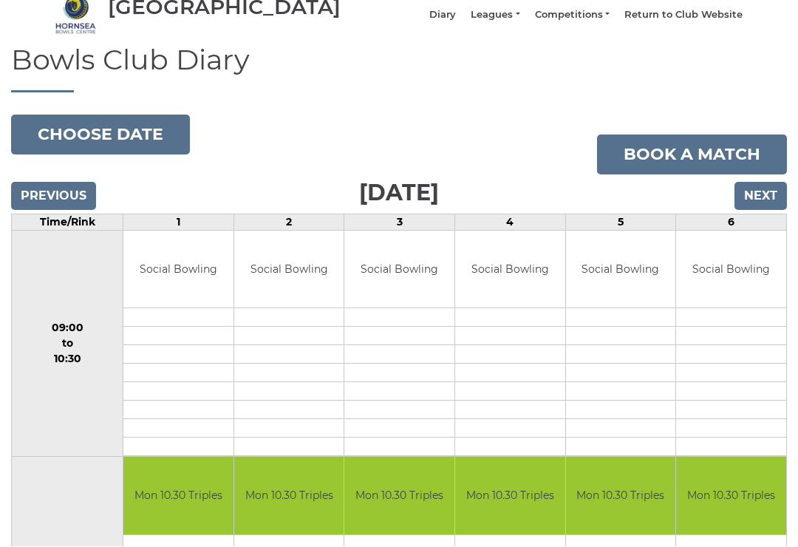 This screenshot has width=798, height=547. I want to click on a: Return to Club Website, so click(683, 16).